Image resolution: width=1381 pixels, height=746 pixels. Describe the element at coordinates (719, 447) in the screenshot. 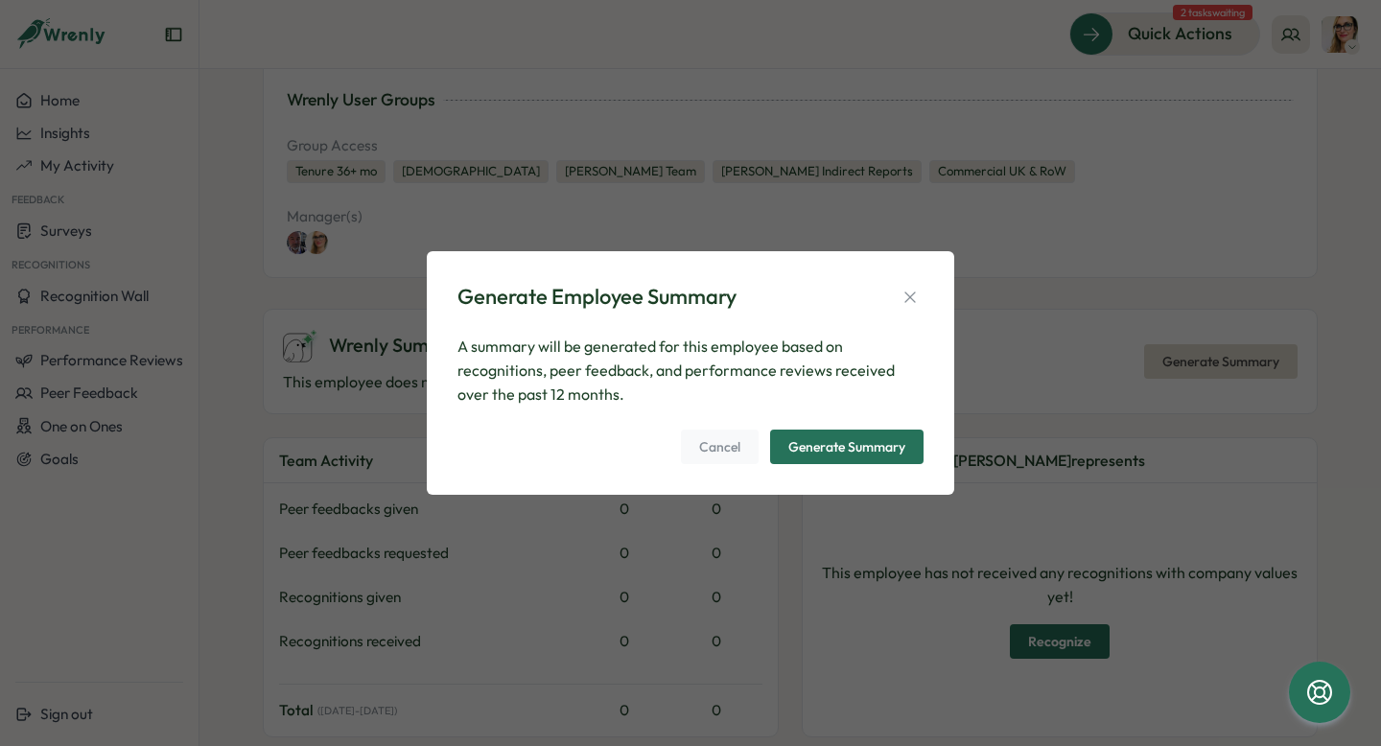

I see `button: Cancel` at that location.